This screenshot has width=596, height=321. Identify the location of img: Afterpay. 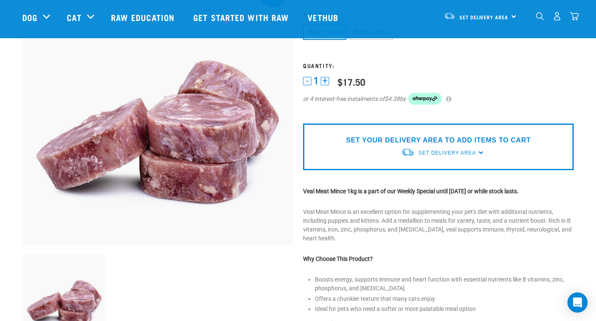
(425, 99).